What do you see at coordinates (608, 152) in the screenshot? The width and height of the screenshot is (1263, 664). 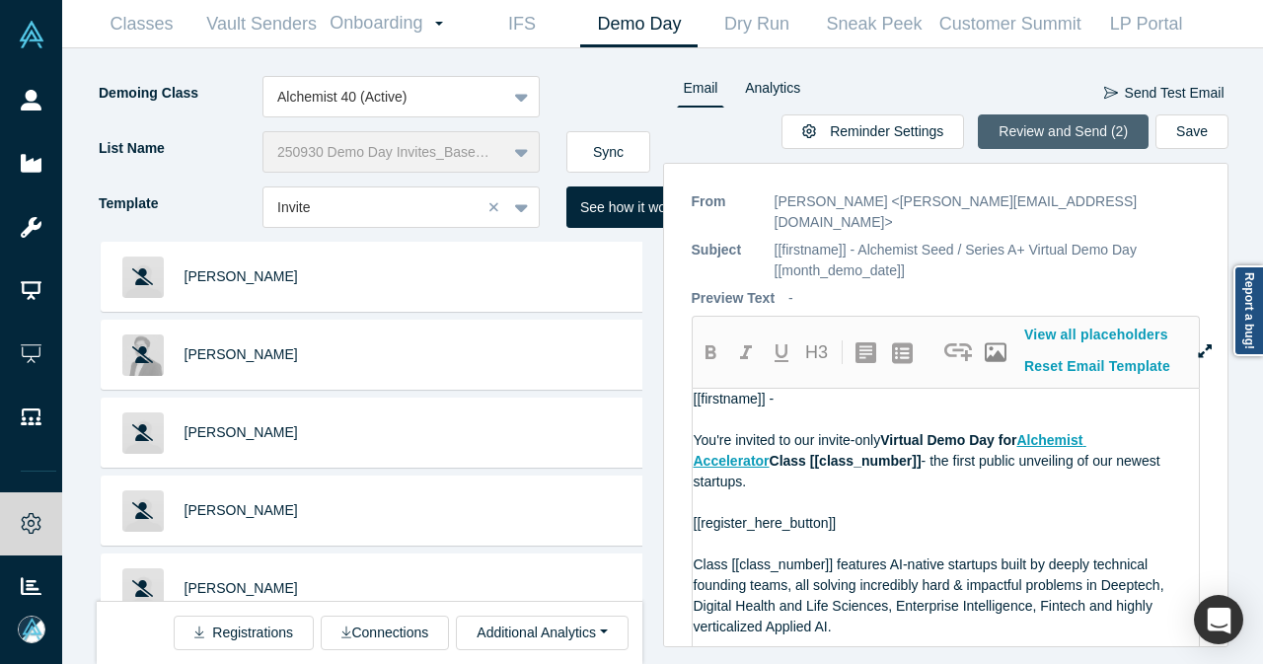 I see `button: Sync` at bounding box center [608, 152].